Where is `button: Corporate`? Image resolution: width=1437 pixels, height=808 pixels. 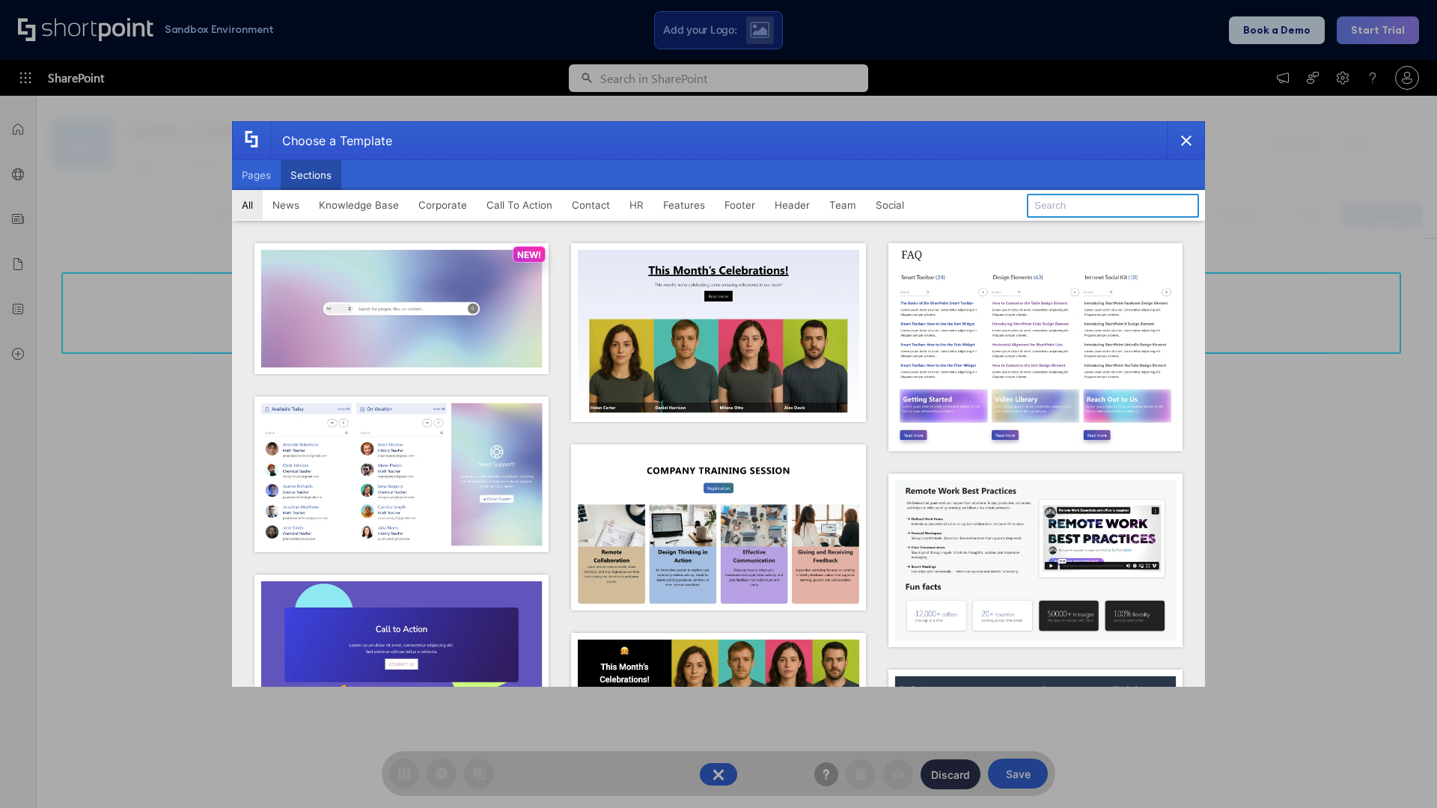
button: Corporate is located at coordinates (442, 205).